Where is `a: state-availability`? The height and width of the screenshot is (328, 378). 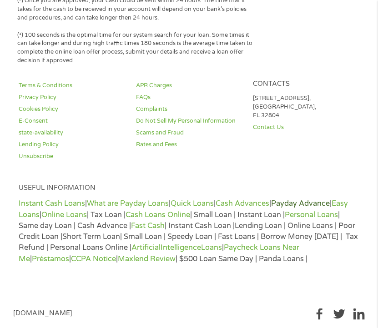 a: state-availability is located at coordinates (72, 133).